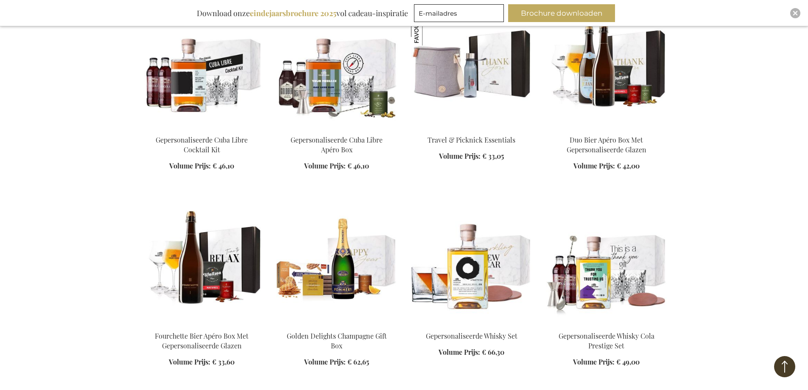 The height and width of the screenshot is (390, 808). I want to click on img: Personalised Whiskey Cola Prestige Set, so click(606, 264).